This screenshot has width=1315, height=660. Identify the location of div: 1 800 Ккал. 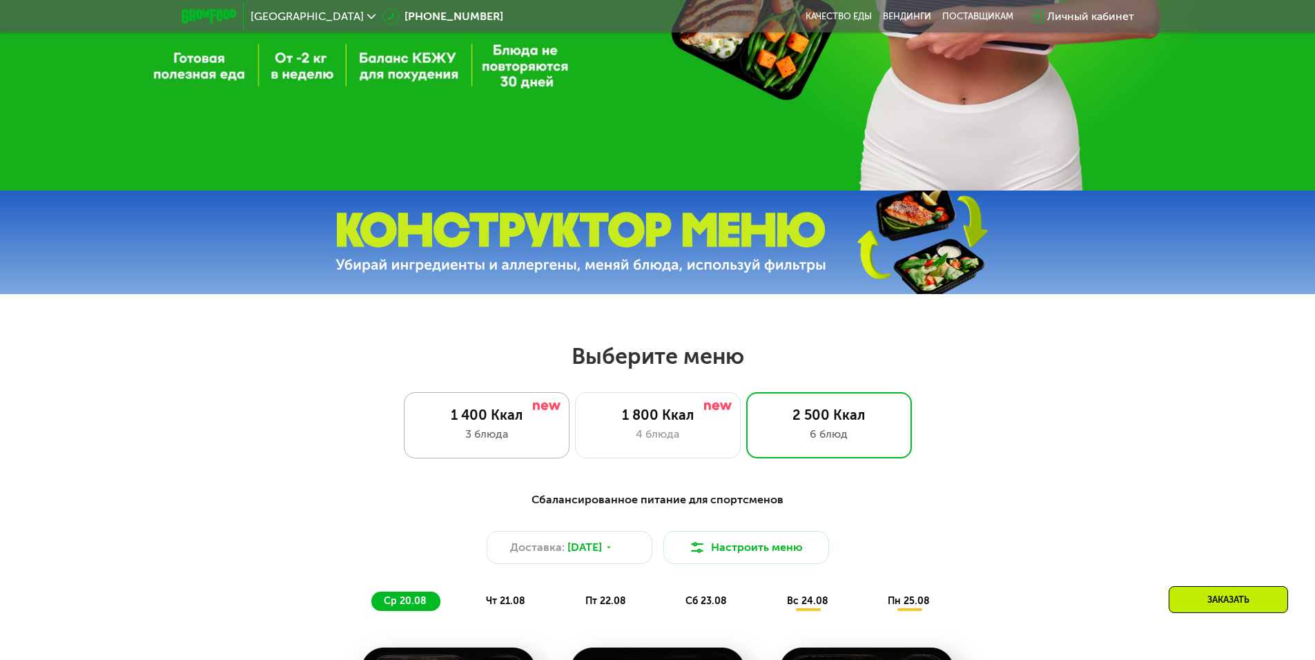
(658, 415).